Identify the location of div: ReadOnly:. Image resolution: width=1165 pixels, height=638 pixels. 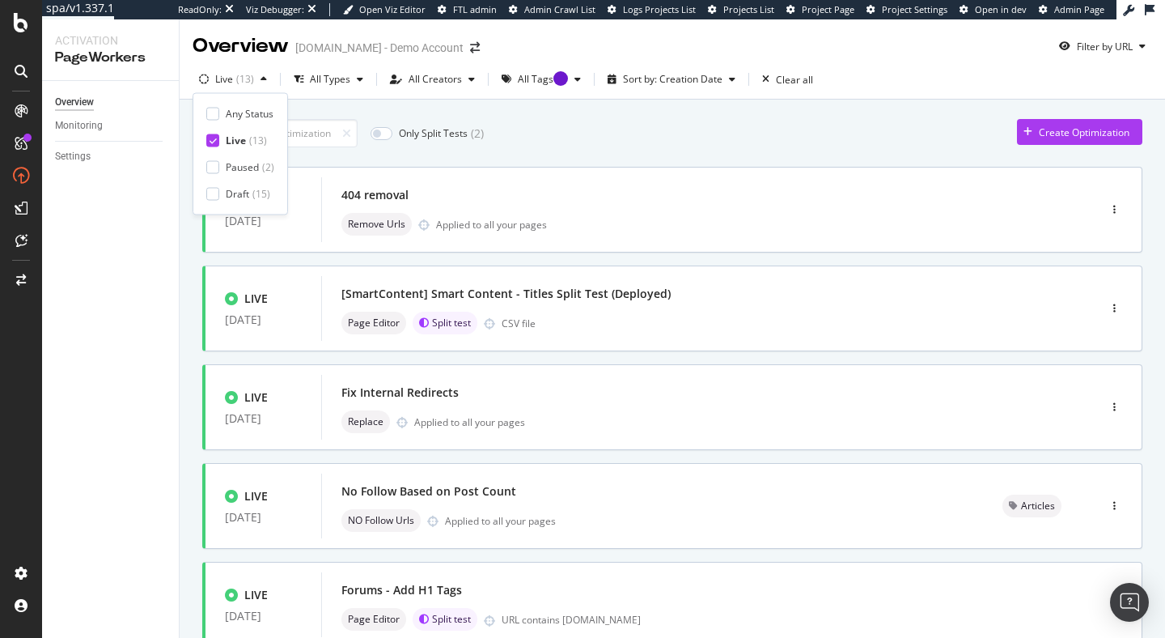
(200, 10).